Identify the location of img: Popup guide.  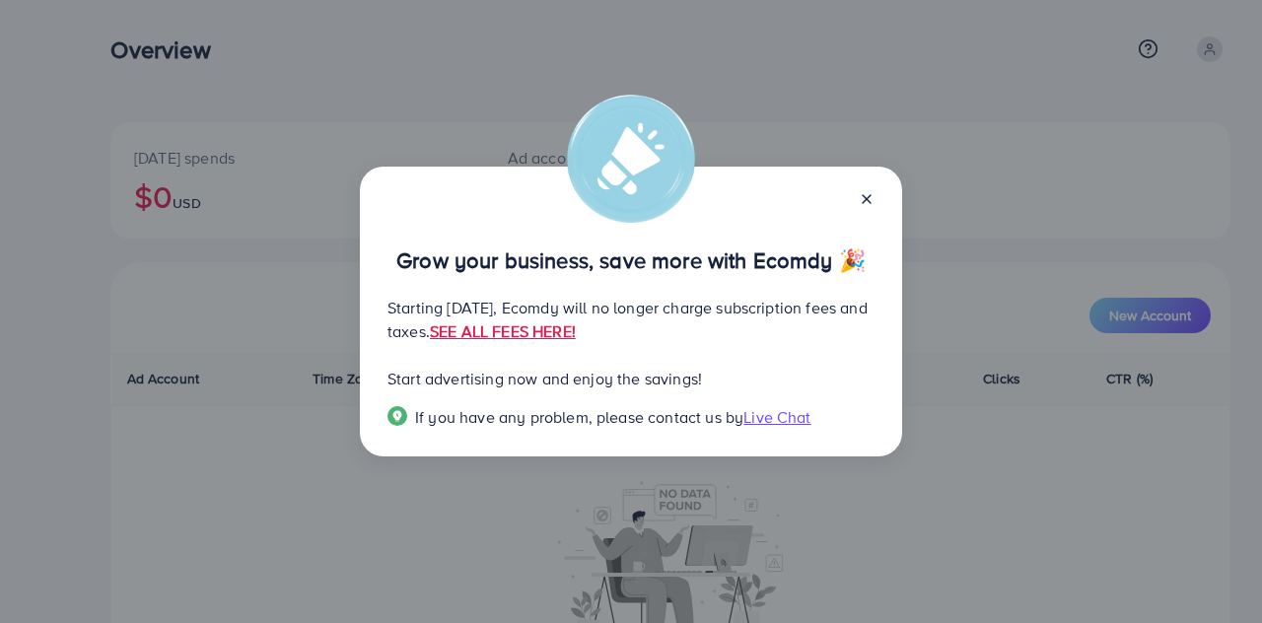
(397, 416).